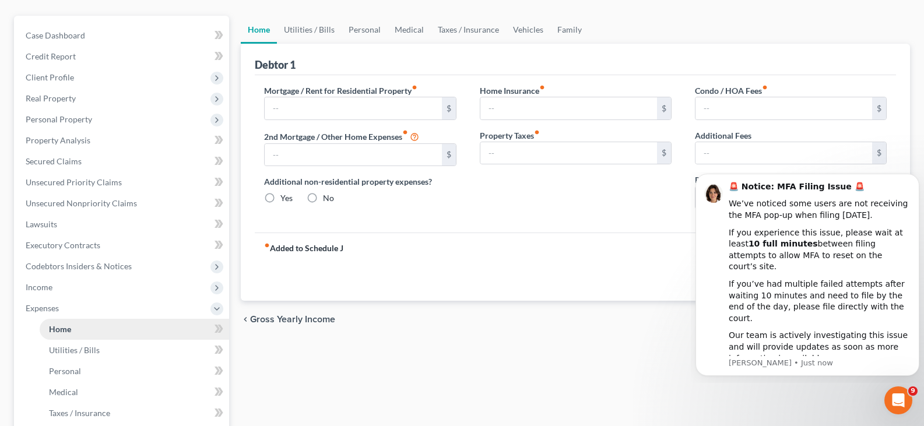 This screenshot has width=924, height=426. What do you see at coordinates (342, 136) in the screenshot?
I see `label: 2nd Mortgage / Other Home Expenses` at bounding box center [342, 136].